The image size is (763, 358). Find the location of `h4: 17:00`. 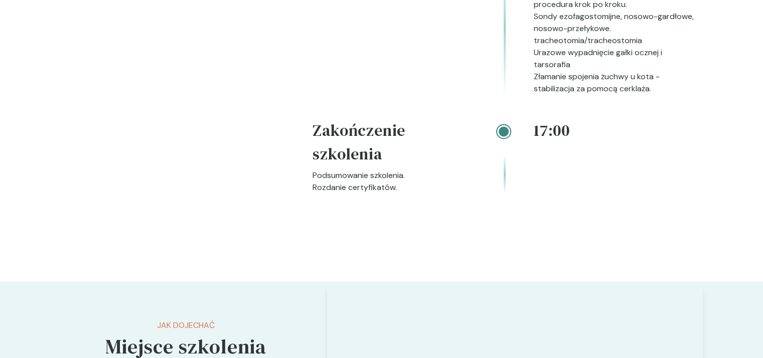

h4: 17:00 is located at coordinates (614, 130).